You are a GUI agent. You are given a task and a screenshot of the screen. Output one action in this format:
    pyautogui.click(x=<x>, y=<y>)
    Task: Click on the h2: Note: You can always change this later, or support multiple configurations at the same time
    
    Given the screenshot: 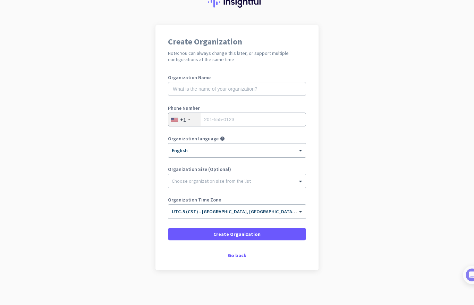 What is the action you would take?
    pyautogui.click(x=237, y=56)
    